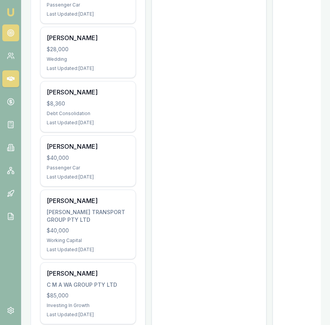 The height and width of the screenshot is (325, 330). I want to click on div: $28,000, so click(88, 49).